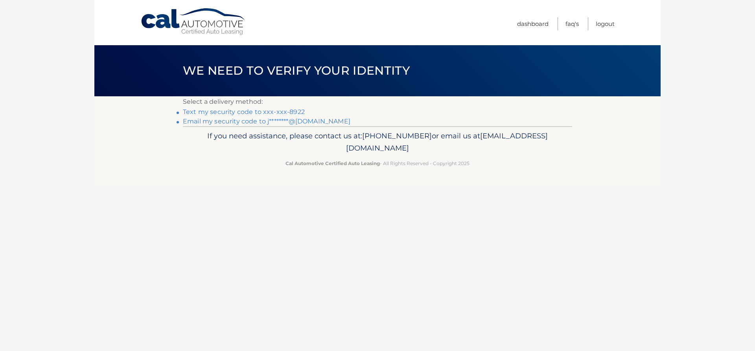 The image size is (755, 351). What do you see at coordinates (296, 70) in the screenshot?
I see `span: We need to verify your identity` at bounding box center [296, 70].